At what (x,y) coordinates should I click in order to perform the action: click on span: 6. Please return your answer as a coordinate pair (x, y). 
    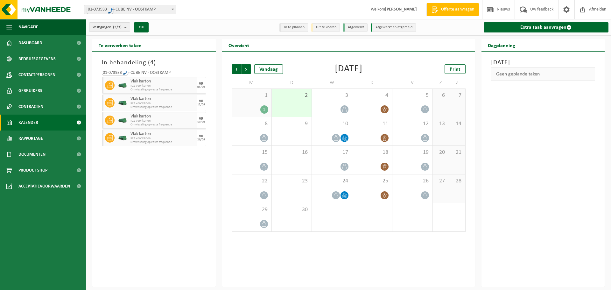
    Looking at the image, I should click on (441, 95).